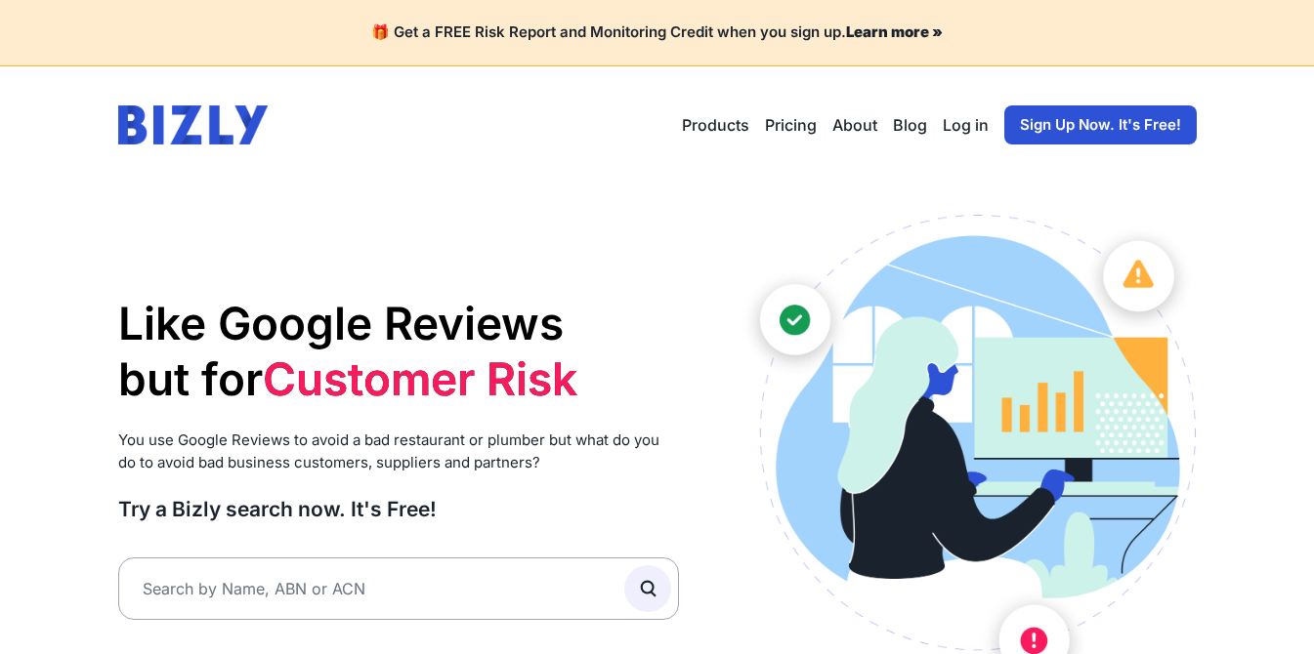 This screenshot has width=1314, height=654. What do you see at coordinates (399, 352) in the screenshot?
I see `h1: Like Google Reviews but for` at bounding box center [399, 352].